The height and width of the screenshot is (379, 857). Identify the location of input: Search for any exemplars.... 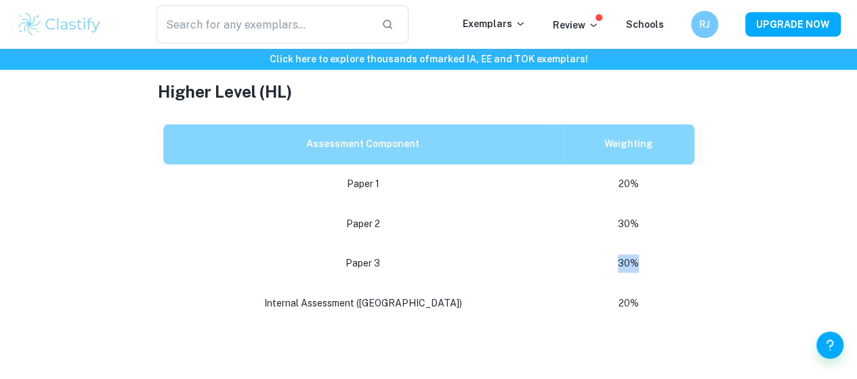
(263, 24).